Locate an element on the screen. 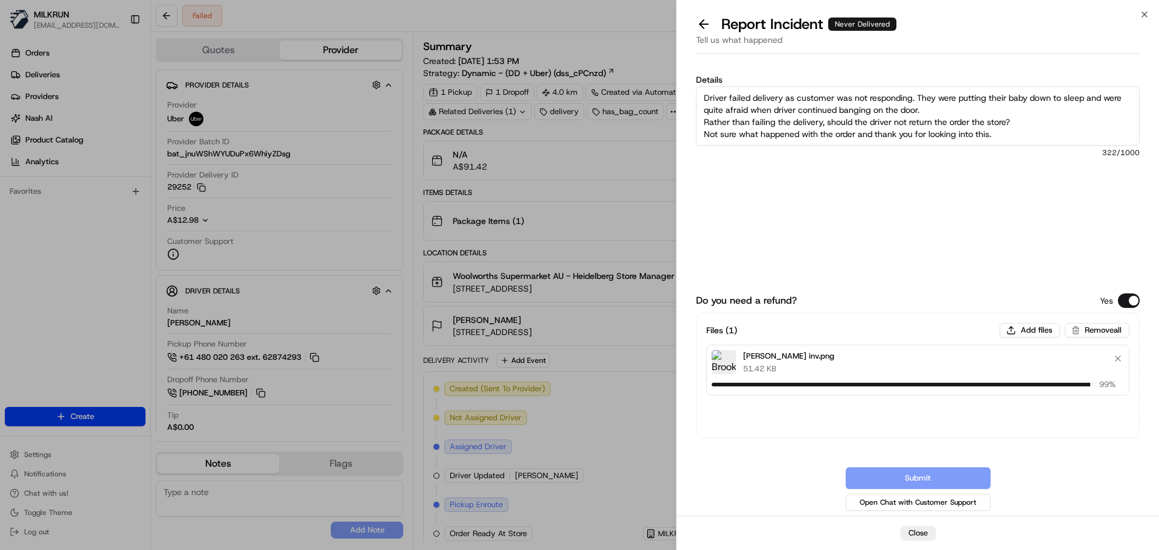 The width and height of the screenshot is (1159, 550). div: Never Delivered is located at coordinates (862, 24).